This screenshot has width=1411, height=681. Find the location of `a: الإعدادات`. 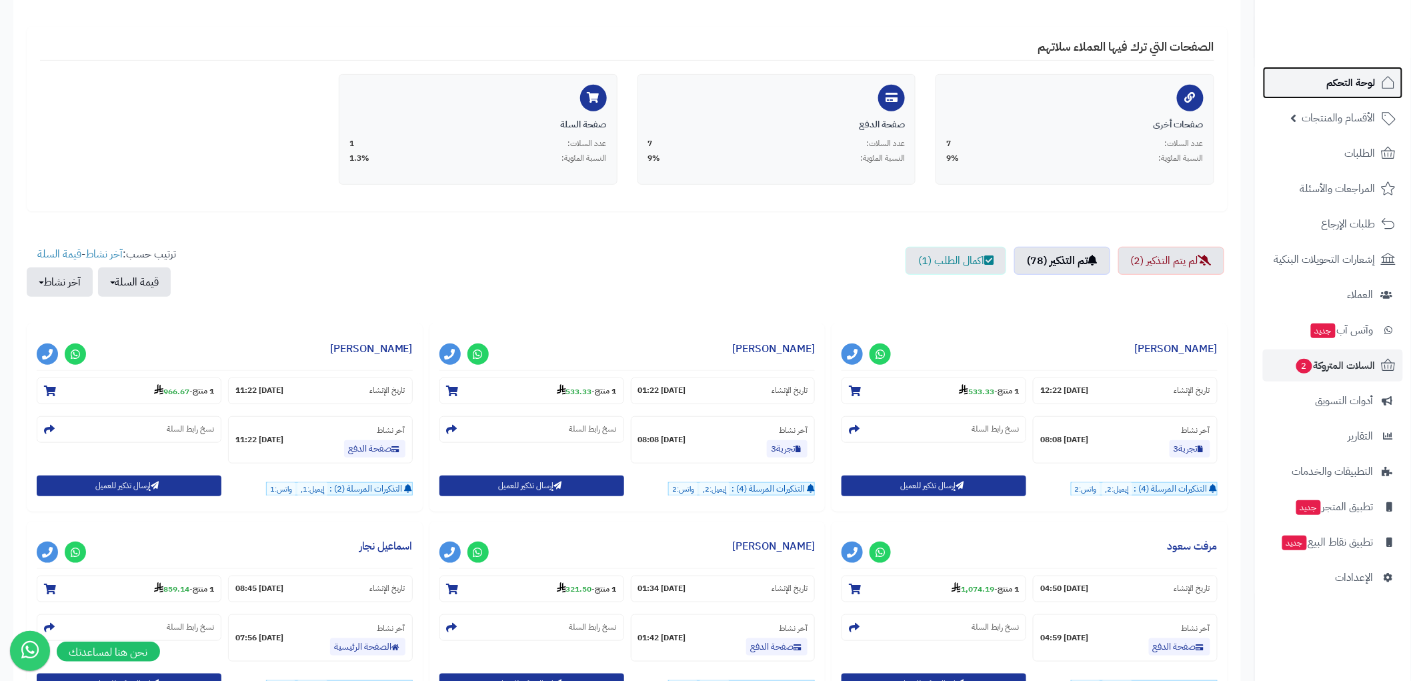

a: الإعدادات is located at coordinates (1333, 577).